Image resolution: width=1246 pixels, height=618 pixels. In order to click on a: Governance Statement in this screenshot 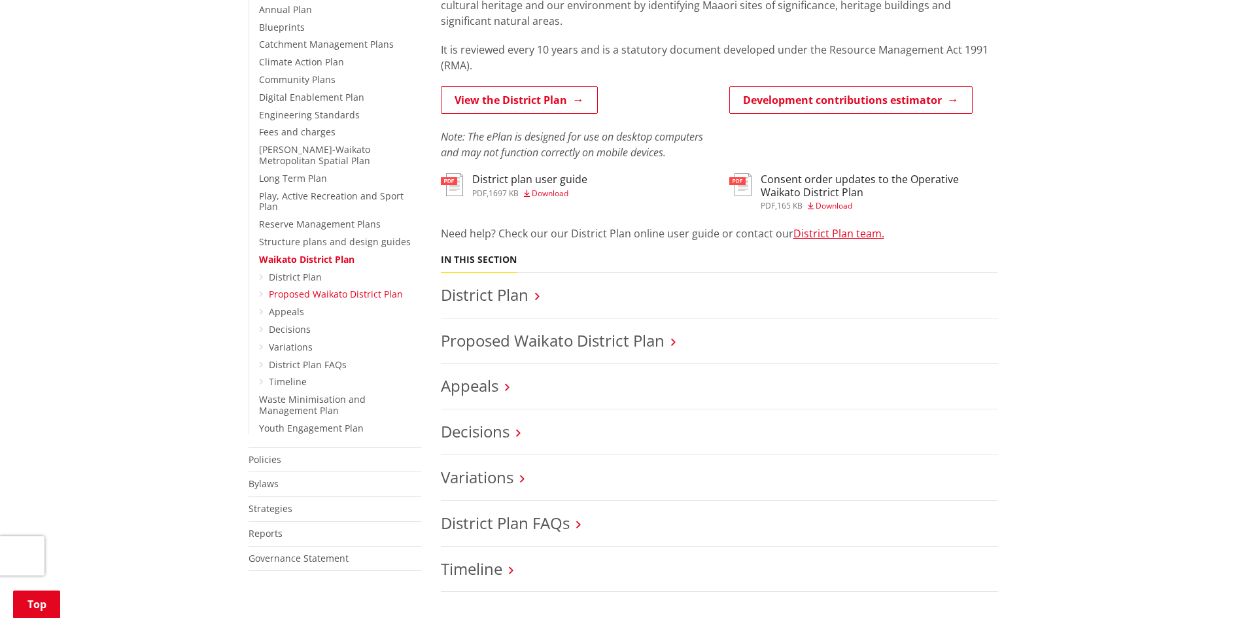, I will do `click(298, 558)`.